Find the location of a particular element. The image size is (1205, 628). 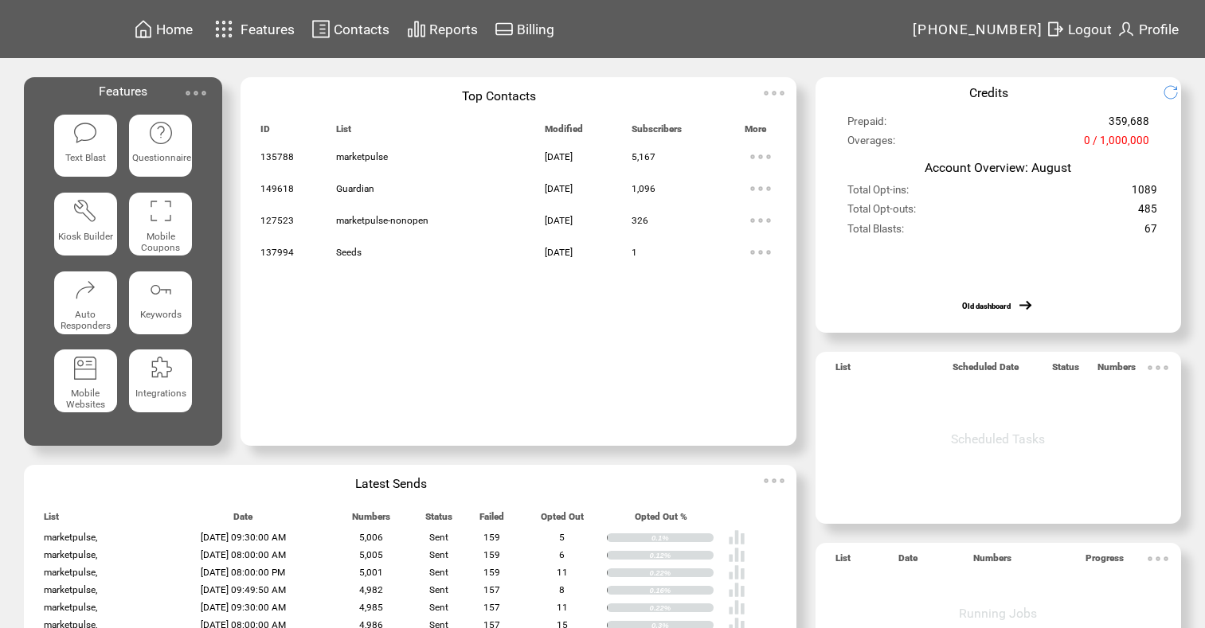

div: 0.16% is located at coordinates (681, 591).